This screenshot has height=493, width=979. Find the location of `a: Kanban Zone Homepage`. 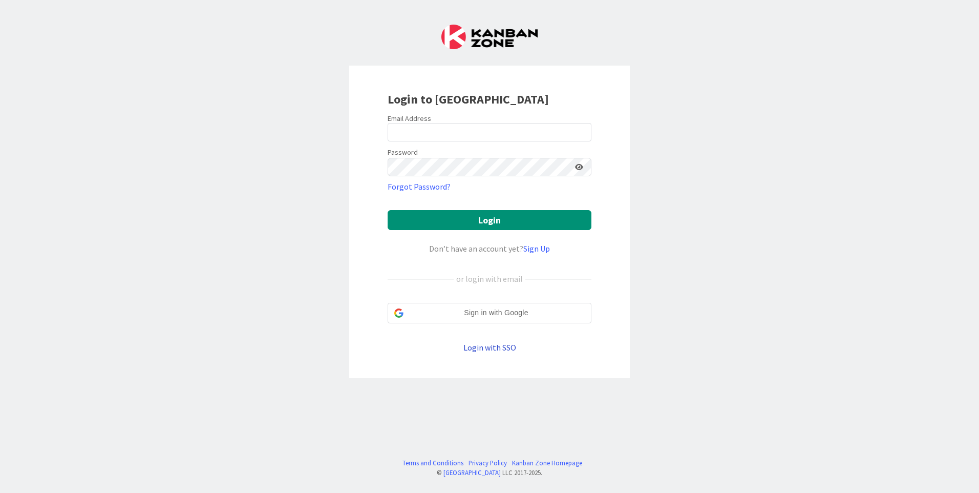

a: Kanban Zone Homepage is located at coordinates (547, 462).